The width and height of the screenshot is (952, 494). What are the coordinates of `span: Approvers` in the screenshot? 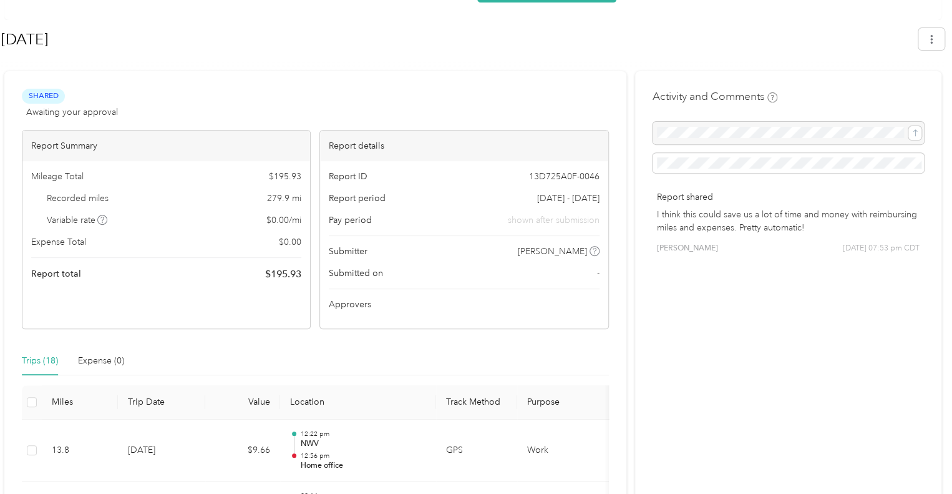 It's located at (350, 304).